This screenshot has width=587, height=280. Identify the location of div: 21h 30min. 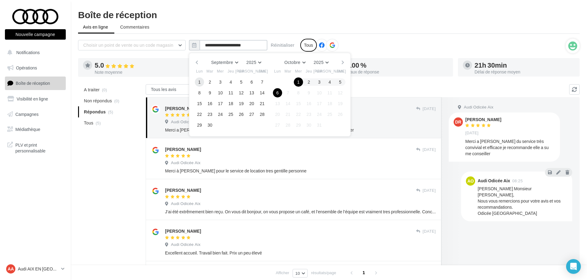
(524, 65).